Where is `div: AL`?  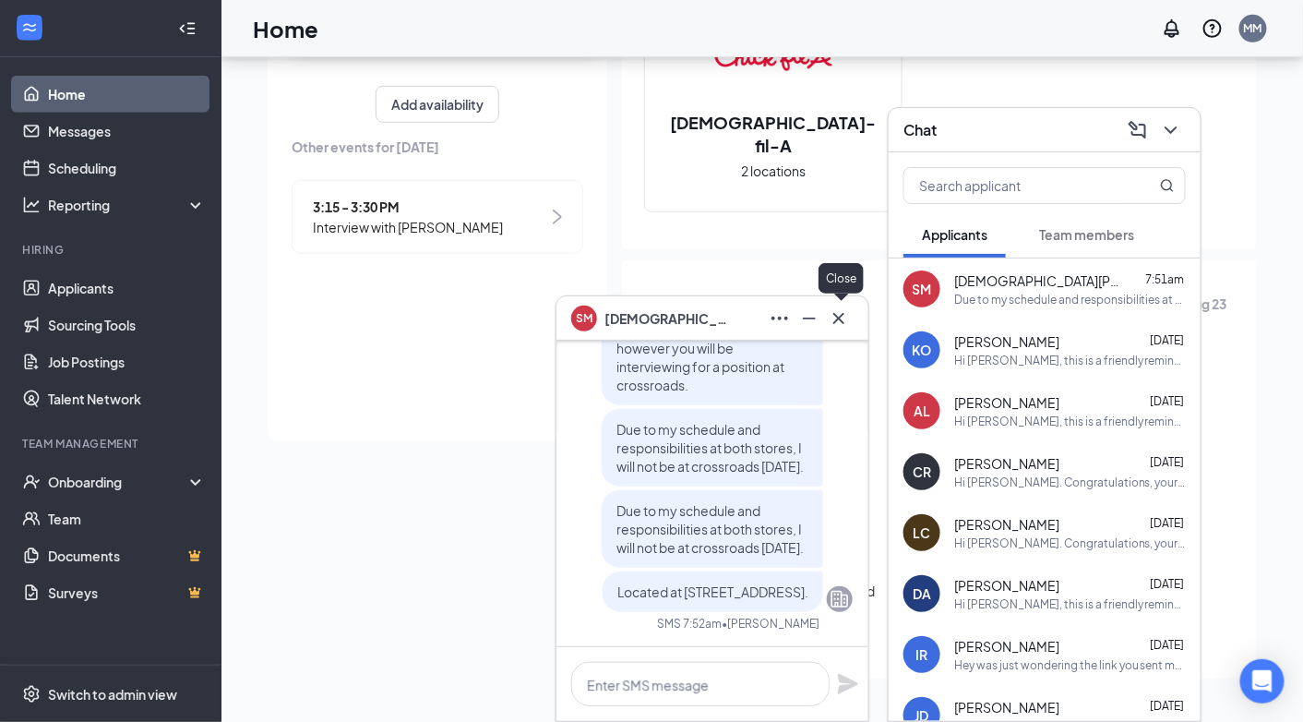
div: AL is located at coordinates (922, 411).